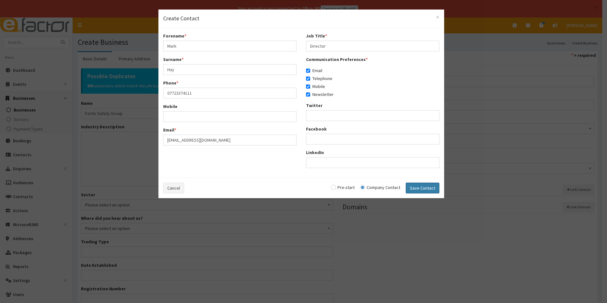  Describe the element at coordinates (319, 78) in the screenshot. I see `label: Telephone` at that location.